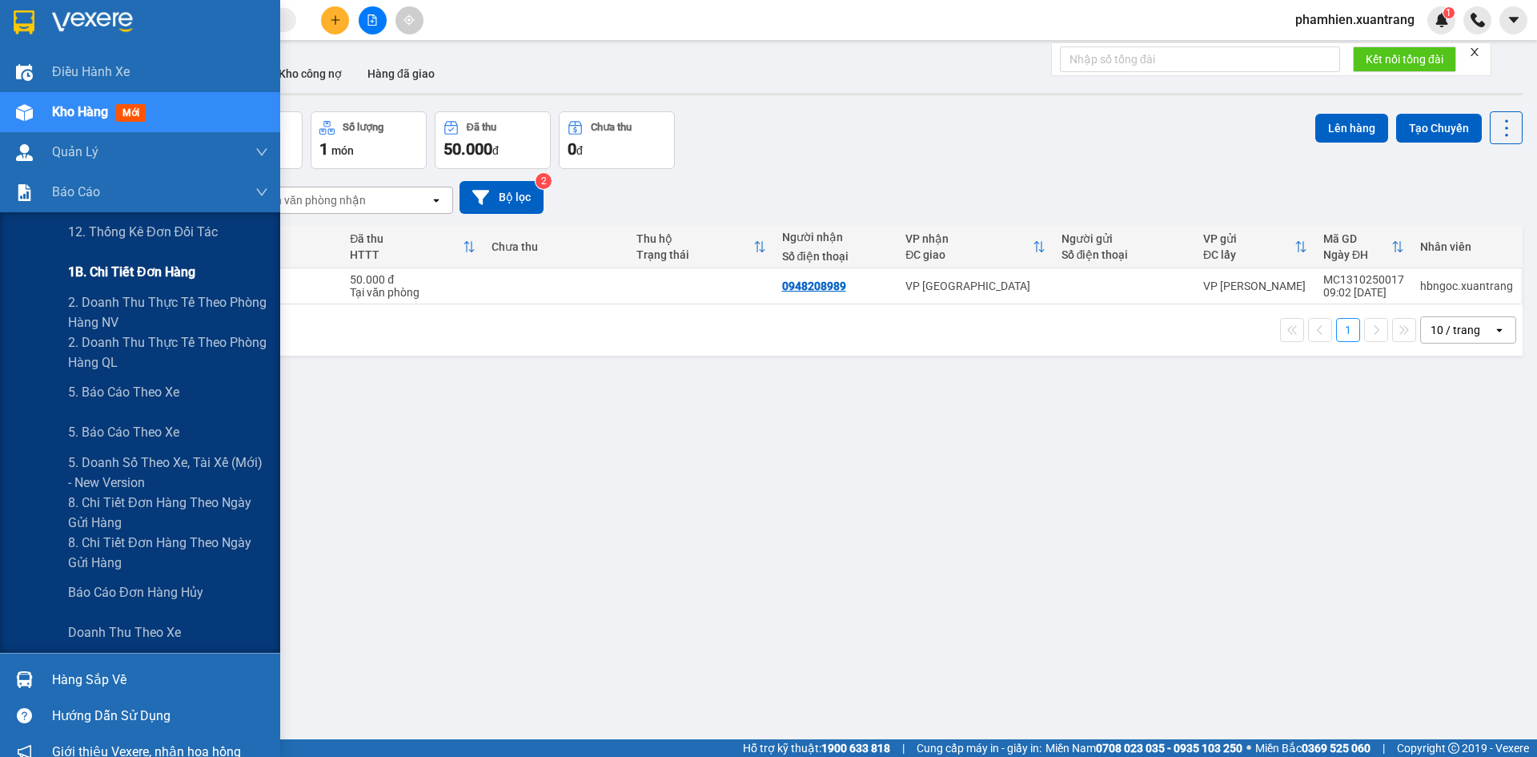  I want to click on div: Chọn văn phòng nhận, so click(311, 200).